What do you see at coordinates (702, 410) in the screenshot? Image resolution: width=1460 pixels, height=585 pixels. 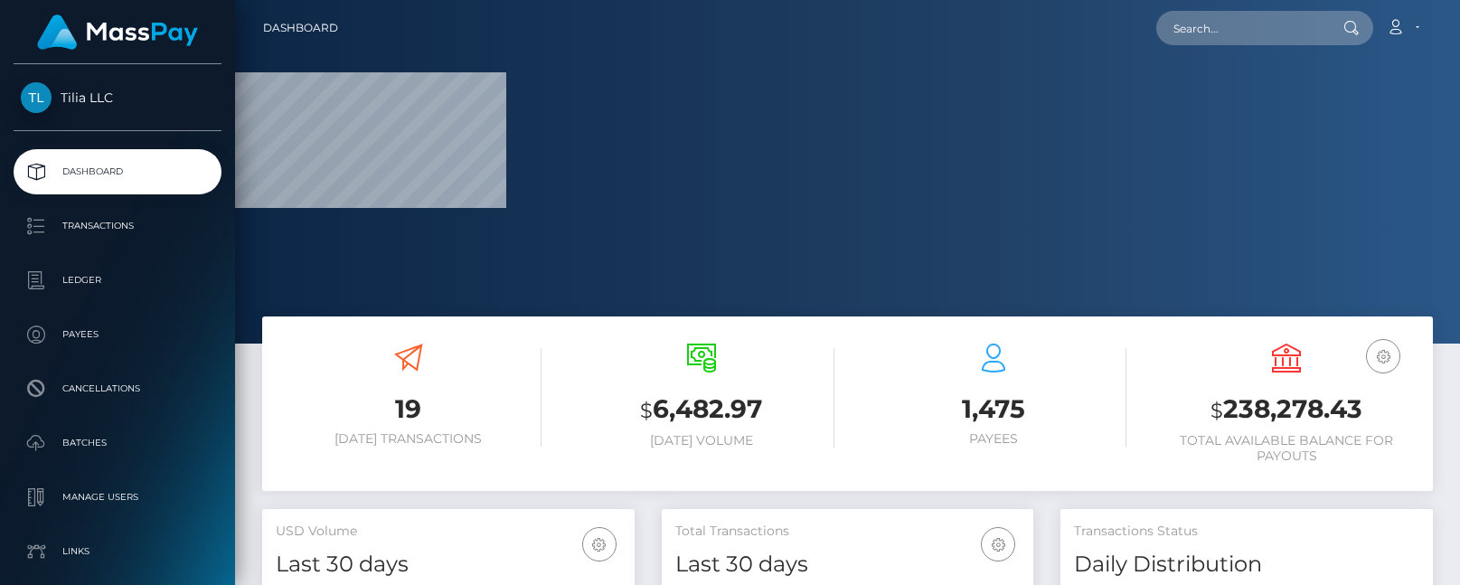 I see `h3: 6,482.97` at bounding box center [702, 410].